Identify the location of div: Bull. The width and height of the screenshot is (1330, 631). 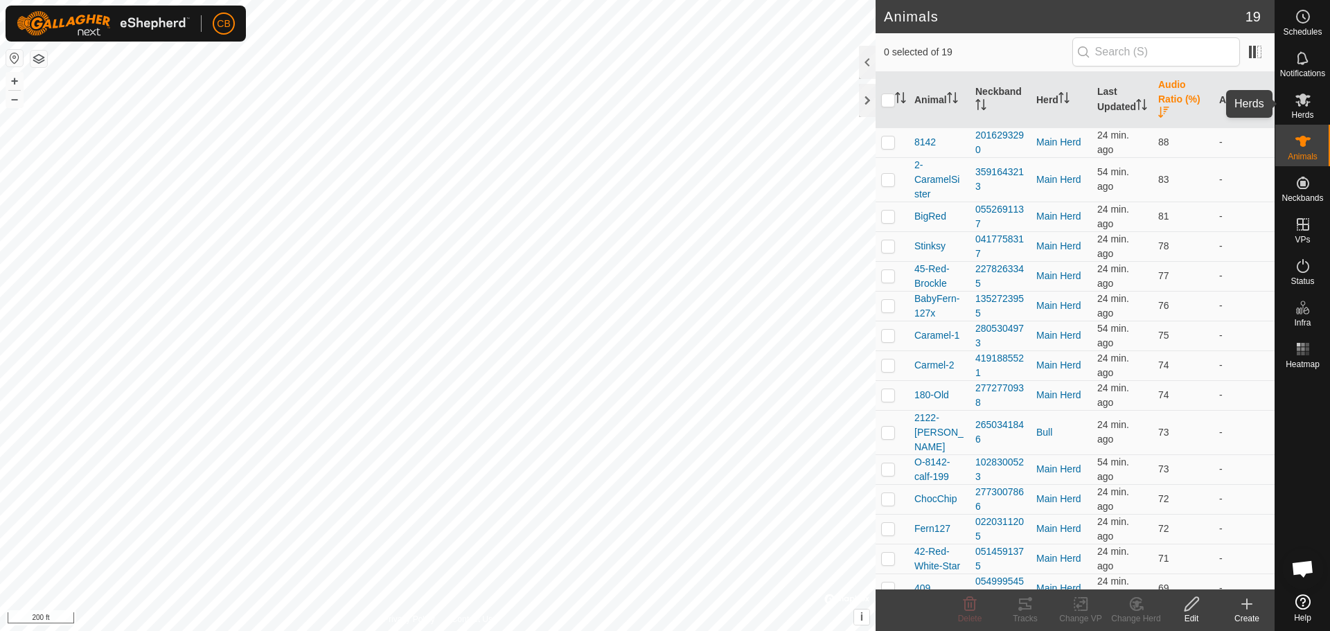
(1061, 432).